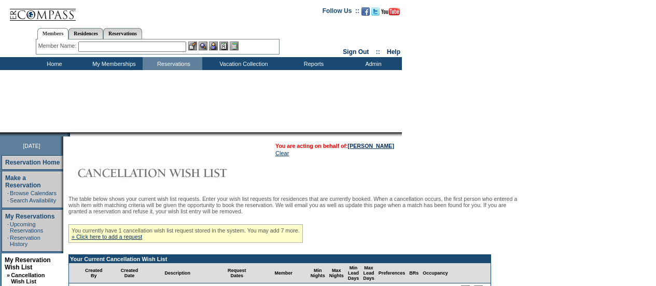  What do you see at coordinates (369, 273) in the screenshot?
I see `td: Max Lead Days` at bounding box center [369, 273].